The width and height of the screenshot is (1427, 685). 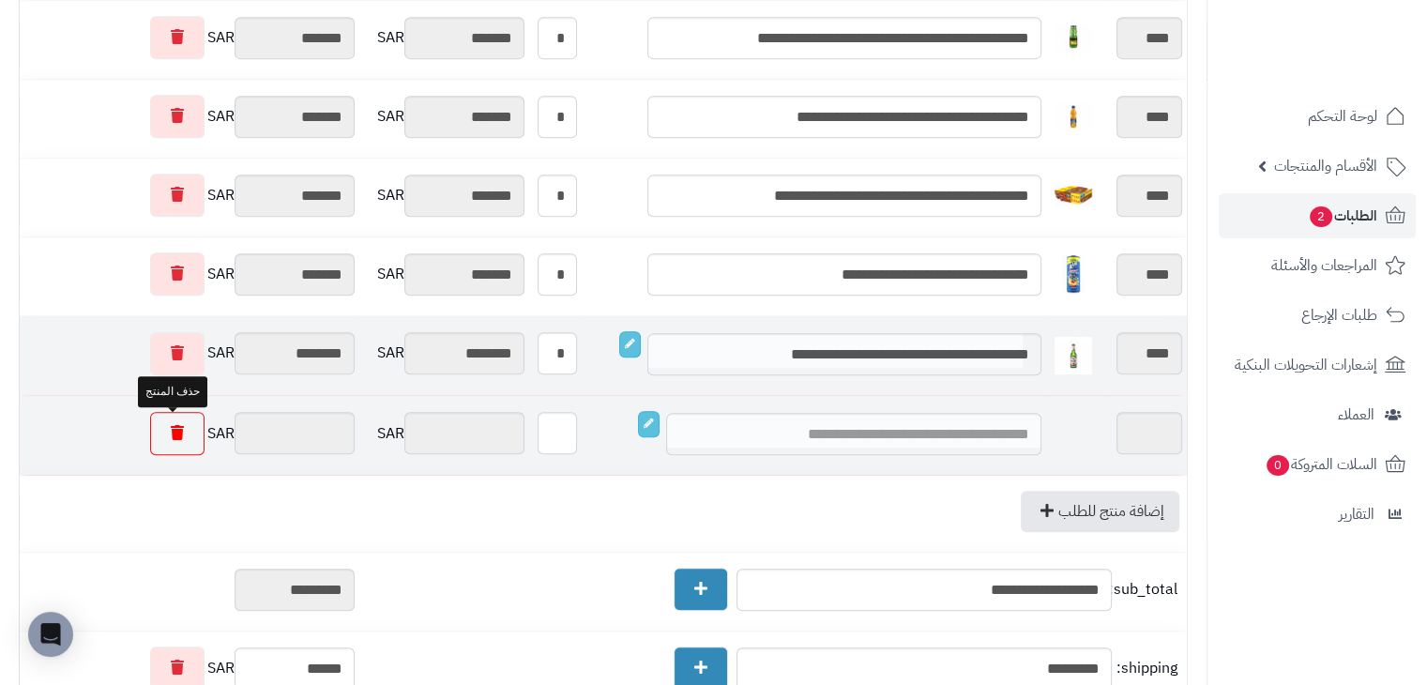 I want to click on img: logo-2.png, so click(x=1354, y=72).